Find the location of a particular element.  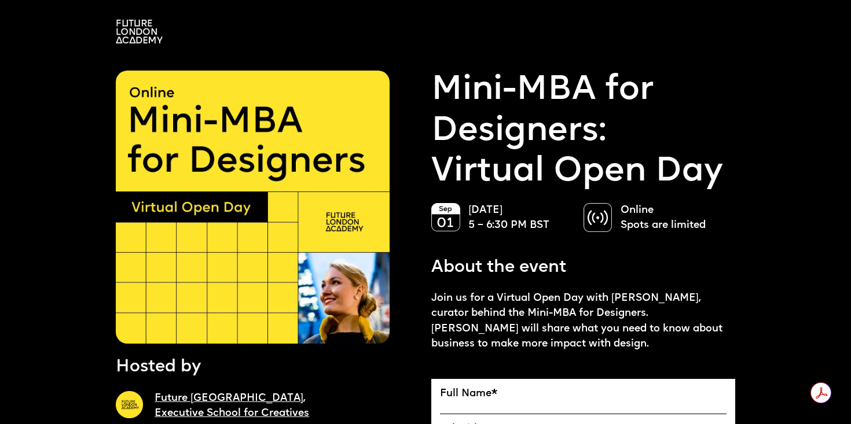

img: A logo saying in 3 lines: Future London Academy is located at coordinates (139, 31).